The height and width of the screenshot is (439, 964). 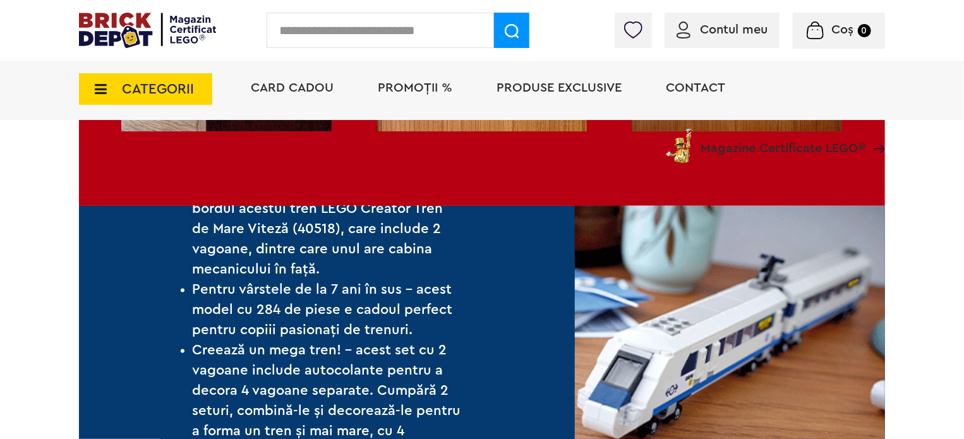 What do you see at coordinates (559, 88) in the screenshot?
I see `a: Produse exclusive` at bounding box center [559, 88].